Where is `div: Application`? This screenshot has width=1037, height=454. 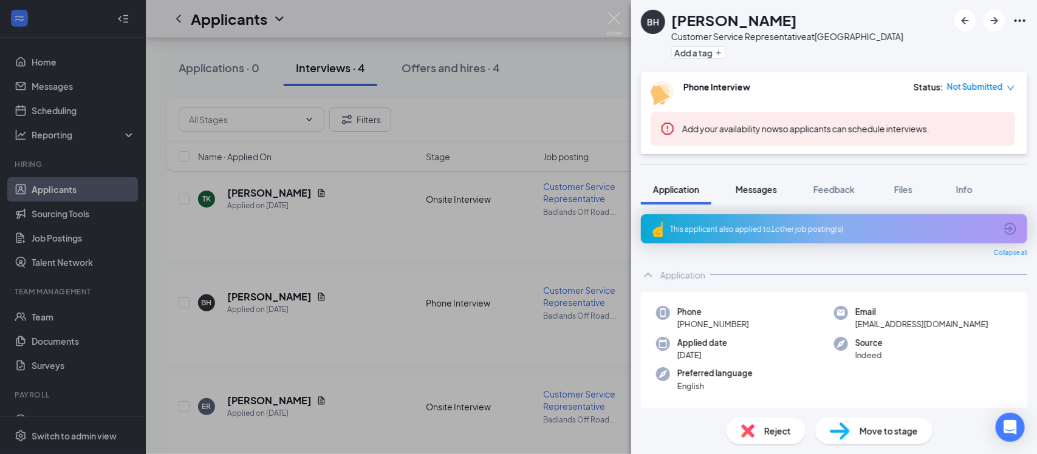 div: Application is located at coordinates (683, 275).